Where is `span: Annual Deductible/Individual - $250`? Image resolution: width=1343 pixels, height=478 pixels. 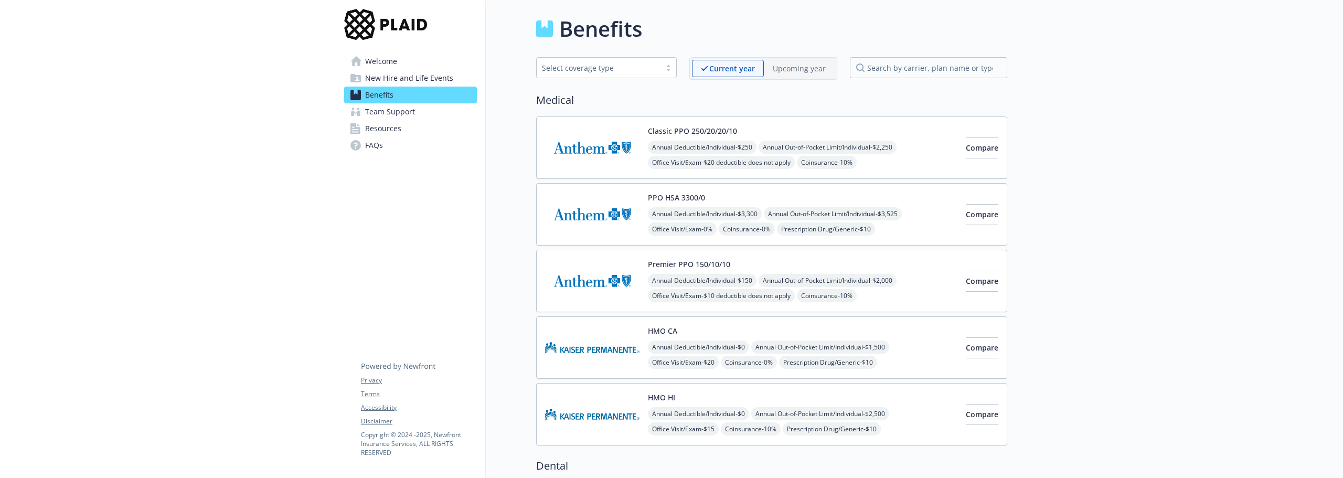 span: Annual Deductible/Individual - $250 is located at coordinates (702, 147).